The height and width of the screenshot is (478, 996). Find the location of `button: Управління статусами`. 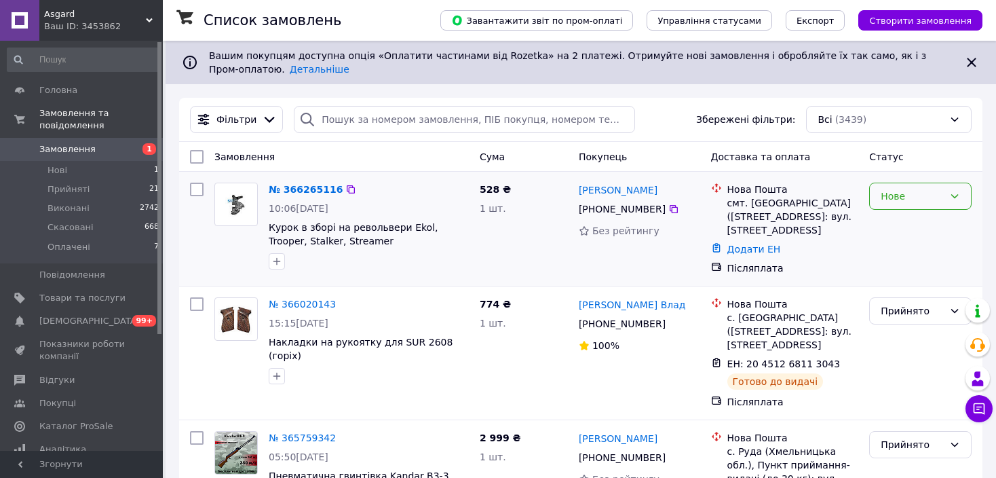

button: Управління статусами is located at coordinates (709, 20).